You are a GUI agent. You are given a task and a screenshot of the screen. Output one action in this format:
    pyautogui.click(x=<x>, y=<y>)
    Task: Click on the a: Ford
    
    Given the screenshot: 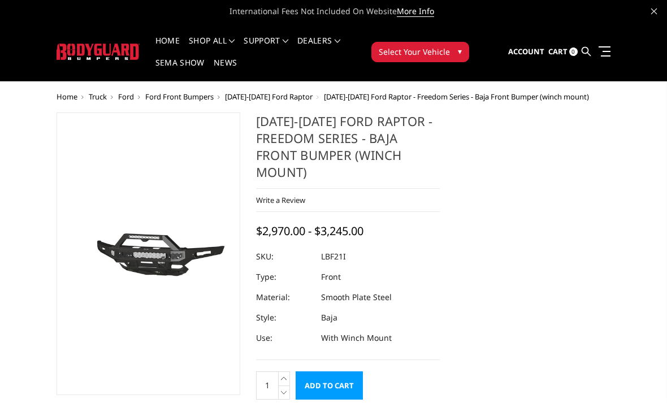 What is the action you would take?
    pyautogui.click(x=126, y=97)
    